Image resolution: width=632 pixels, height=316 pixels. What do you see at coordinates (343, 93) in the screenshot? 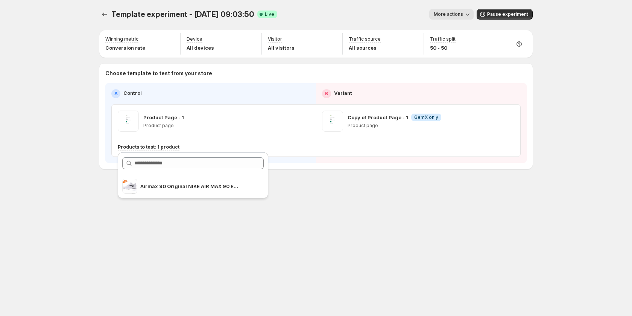
I see `p: Variant` at bounding box center [343, 93].